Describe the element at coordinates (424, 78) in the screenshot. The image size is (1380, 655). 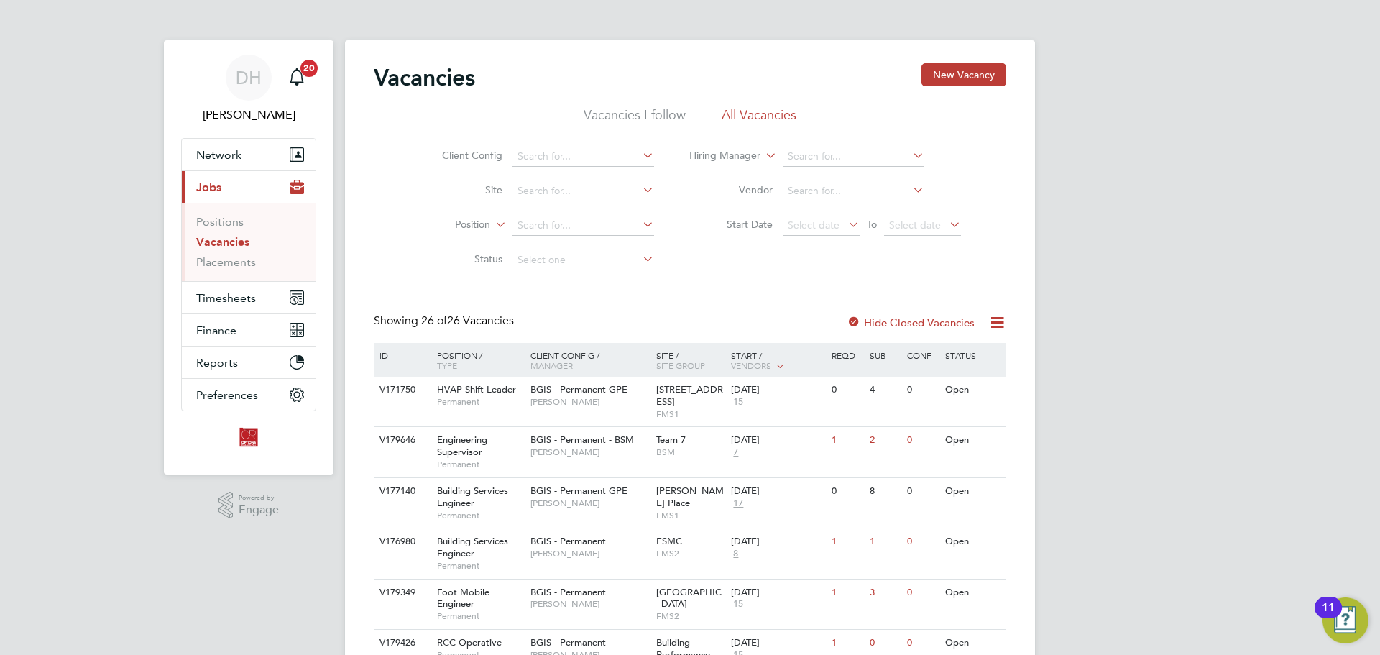
I see `h2: Vacancies` at that location.